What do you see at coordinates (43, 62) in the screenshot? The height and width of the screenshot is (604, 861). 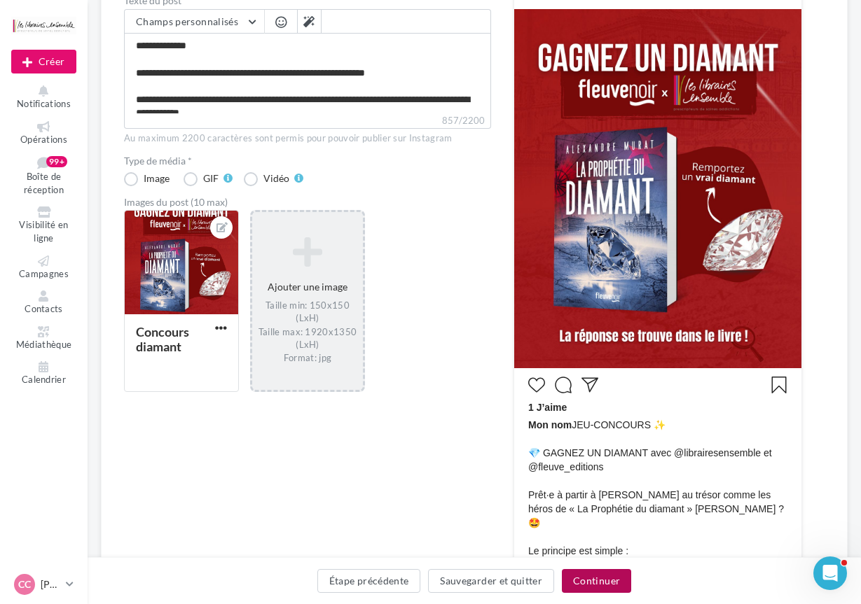 I see `button: Créer` at bounding box center [43, 62].